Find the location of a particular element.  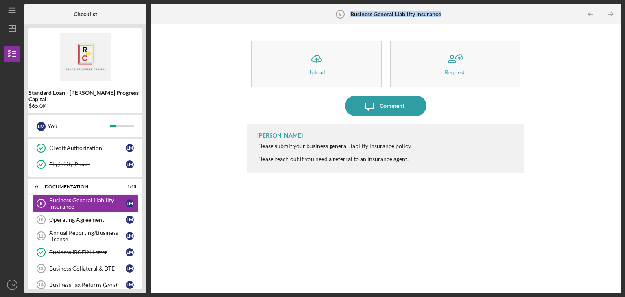

div: 1 / 15 is located at coordinates (129, 187).